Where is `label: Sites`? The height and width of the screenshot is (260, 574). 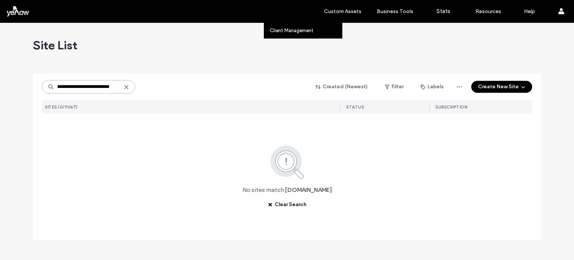 label: Sites is located at coordinates (242, 11).